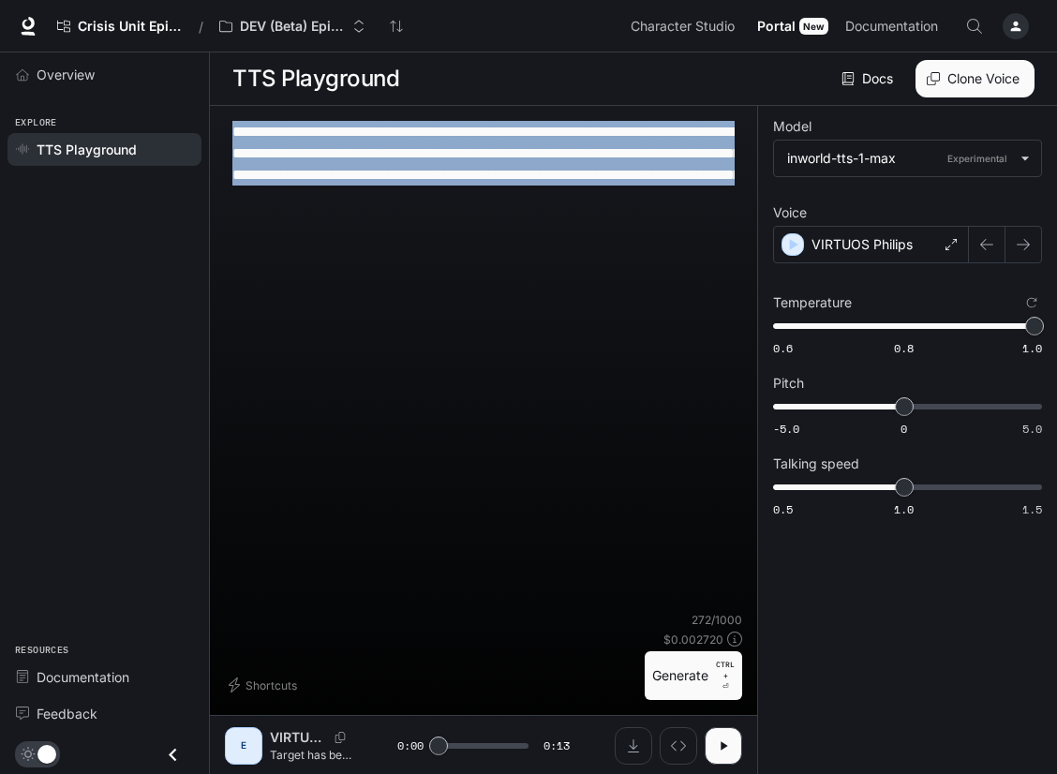 This screenshot has width=1057, height=774. I want to click on span: 0:13, so click(556, 746).